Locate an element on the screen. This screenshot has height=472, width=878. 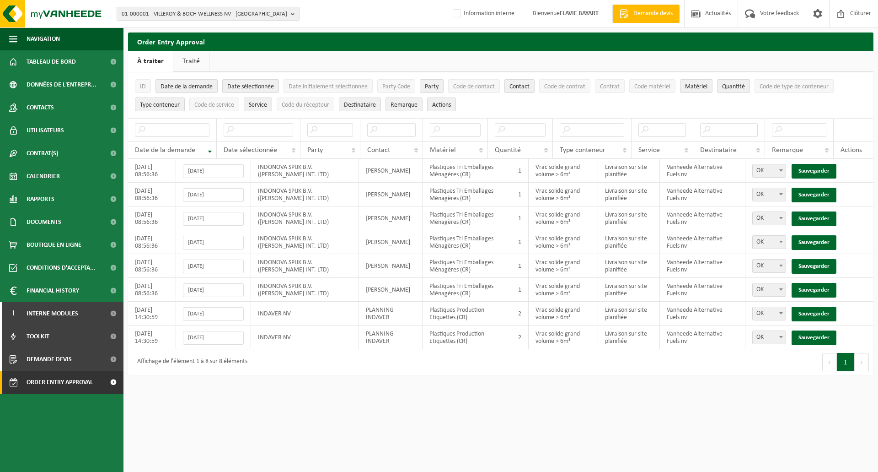
span: Boutique en ligne is located at coordinates (54, 245).